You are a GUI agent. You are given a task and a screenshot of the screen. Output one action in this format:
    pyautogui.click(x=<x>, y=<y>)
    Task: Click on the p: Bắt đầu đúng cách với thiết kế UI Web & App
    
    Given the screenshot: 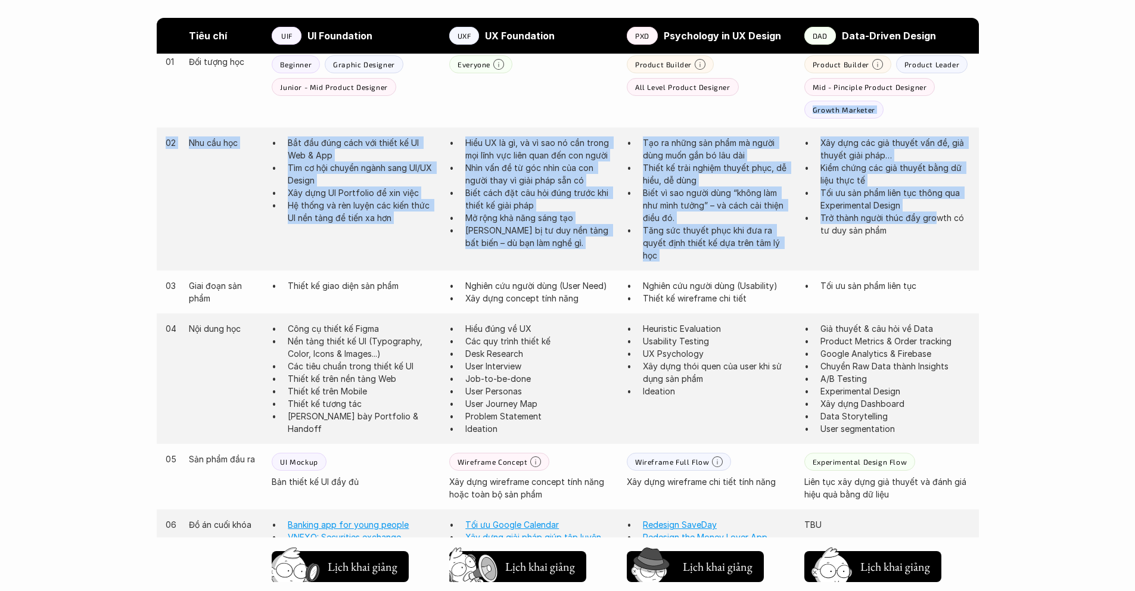 What is the action you would take?
    pyautogui.click(x=362, y=149)
    